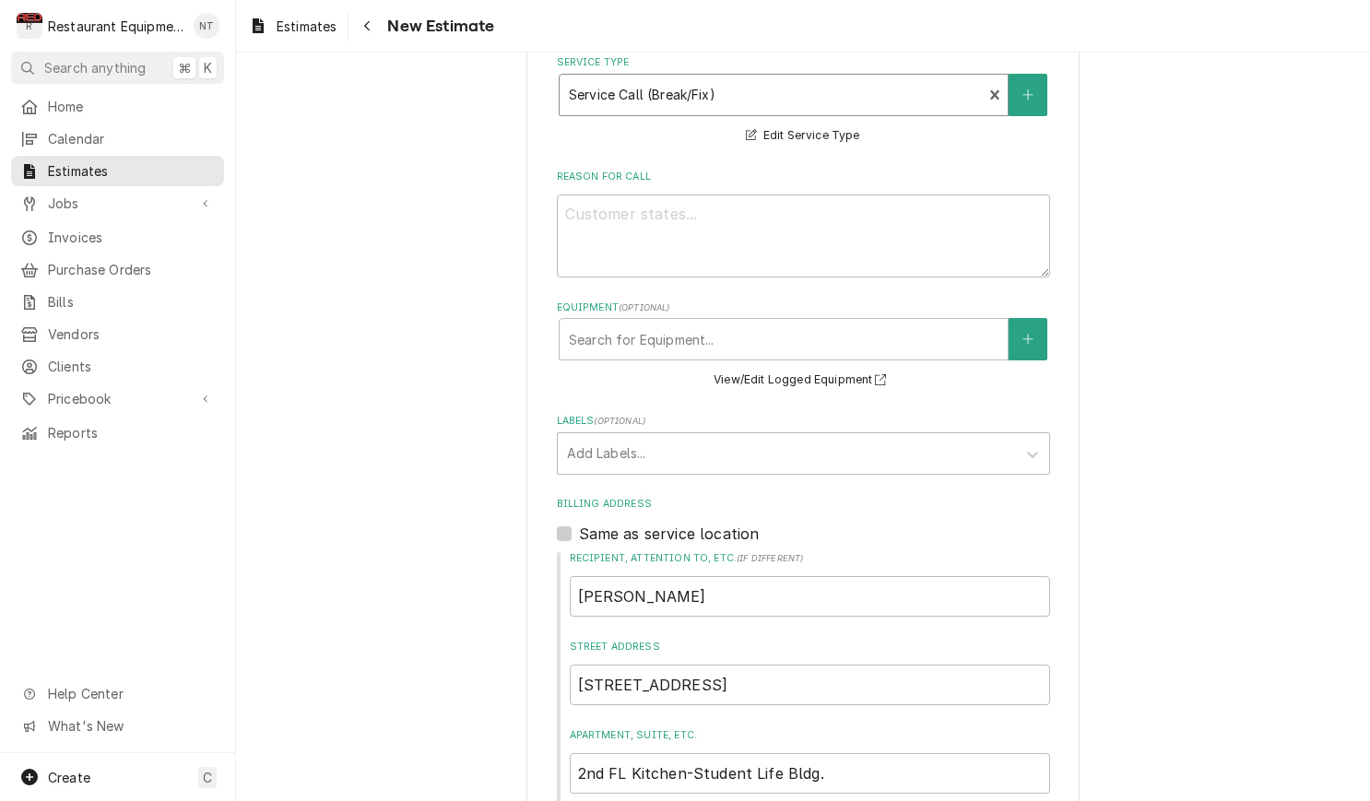 The height and width of the screenshot is (801, 1370). What do you see at coordinates (117, 366) in the screenshot?
I see `a: Clients` at bounding box center [117, 366].